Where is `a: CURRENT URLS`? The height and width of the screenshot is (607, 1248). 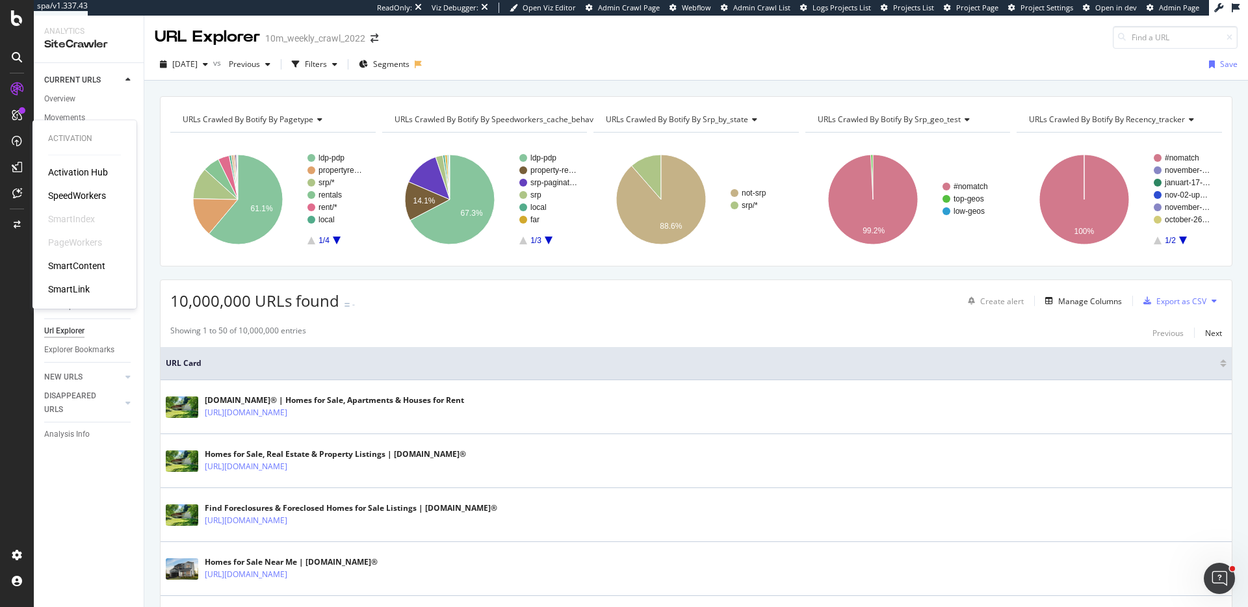 a: CURRENT URLS is located at coordinates (83, 80).